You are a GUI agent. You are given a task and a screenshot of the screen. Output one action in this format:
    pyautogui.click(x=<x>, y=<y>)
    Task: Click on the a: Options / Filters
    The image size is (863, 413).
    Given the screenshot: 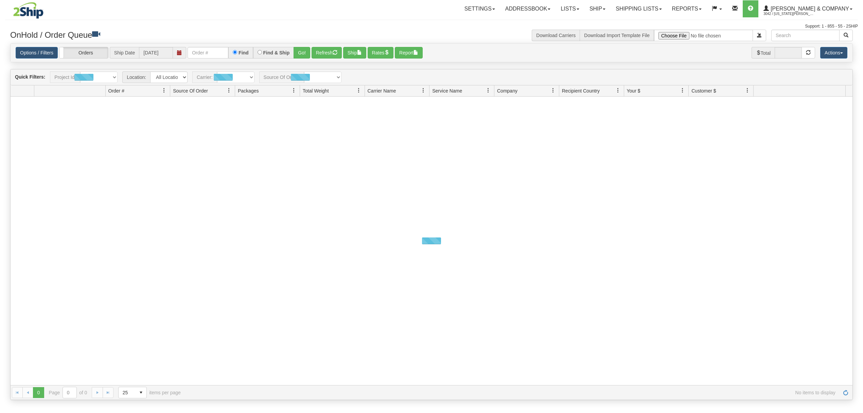 What is the action you would take?
    pyautogui.click(x=37, y=53)
    